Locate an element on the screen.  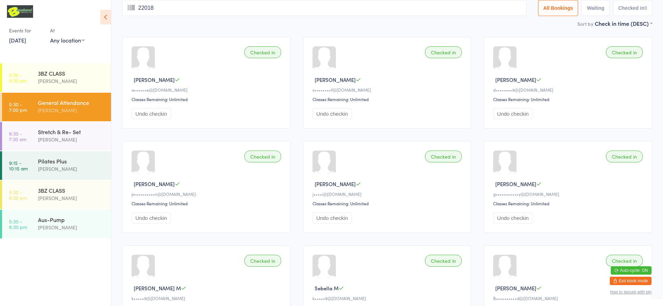
button: Exit kiosk mode is located at coordinates (631, 281).